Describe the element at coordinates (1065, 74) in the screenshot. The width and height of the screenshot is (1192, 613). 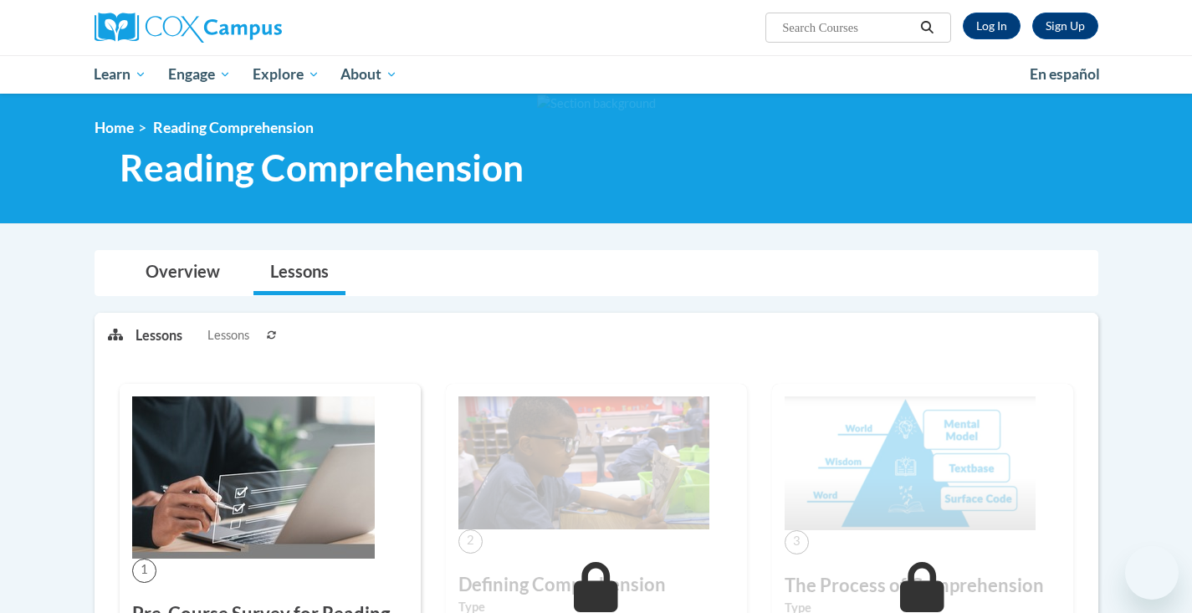
I see `a: En español` at that location.